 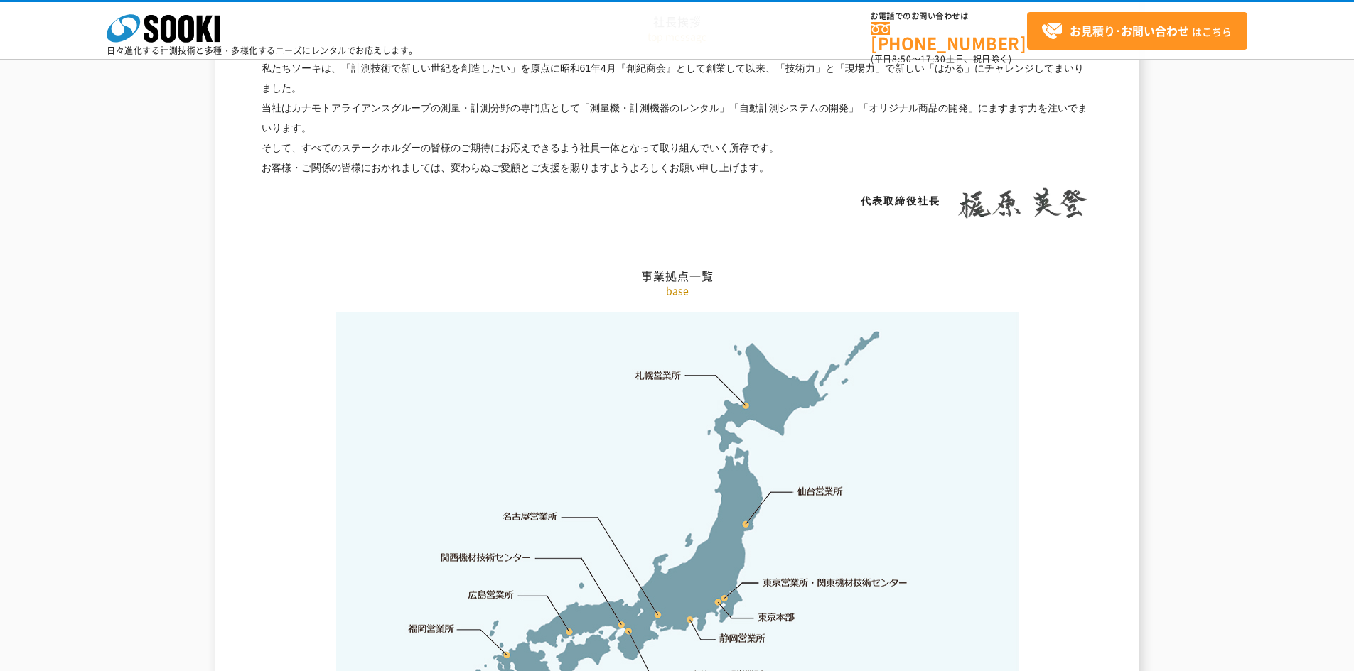 I want to click on h2: 事業拠点一覧, so click(x=677, y=205).